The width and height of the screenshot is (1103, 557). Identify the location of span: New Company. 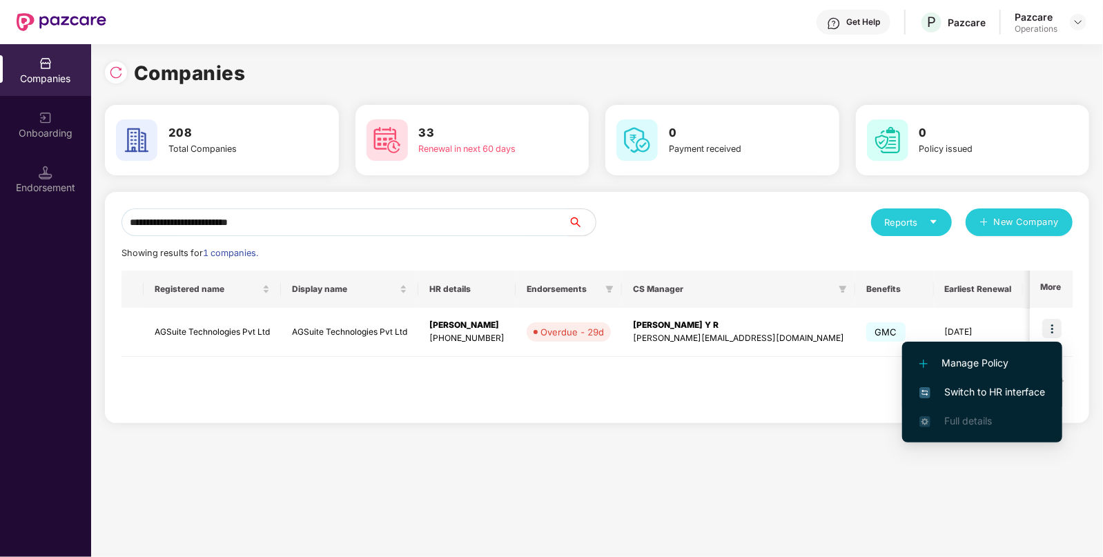
(1026, 222).